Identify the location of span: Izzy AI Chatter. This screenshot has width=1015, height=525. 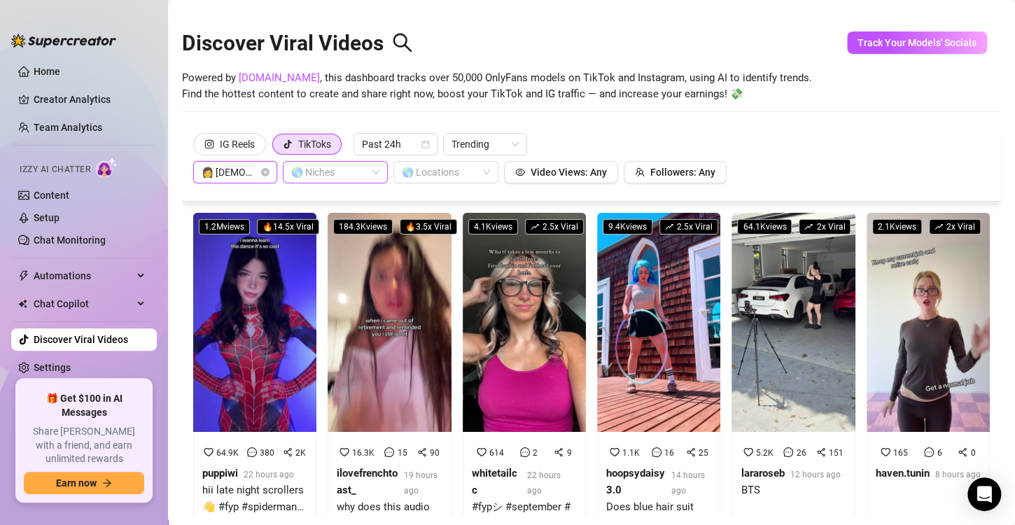
(55, 169).